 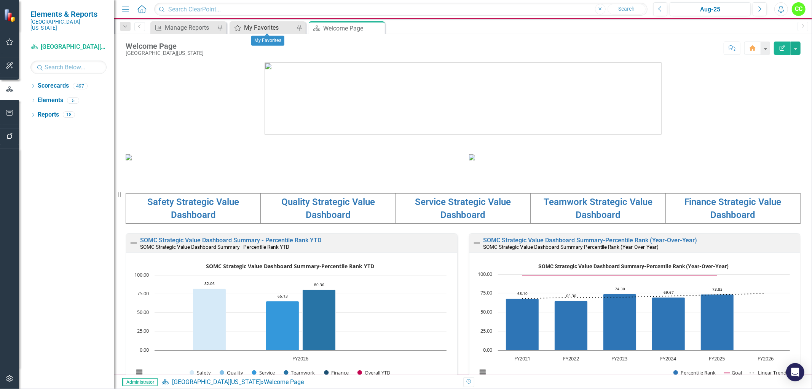 I want to click on text: 65.13, so click(x=283, y=296).